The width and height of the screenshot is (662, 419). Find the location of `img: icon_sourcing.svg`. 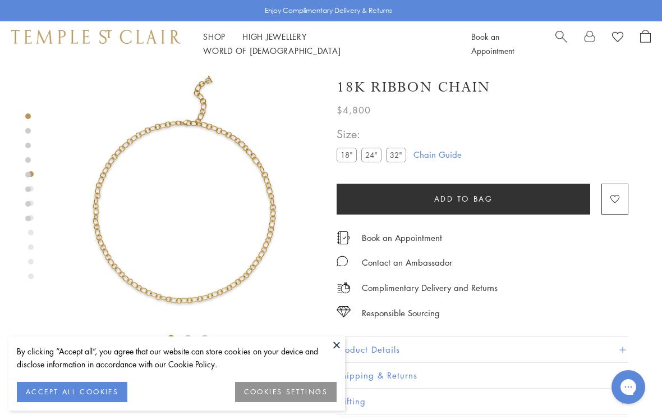

img: icon_sourcing.svg is located at coordinates (344, 312).